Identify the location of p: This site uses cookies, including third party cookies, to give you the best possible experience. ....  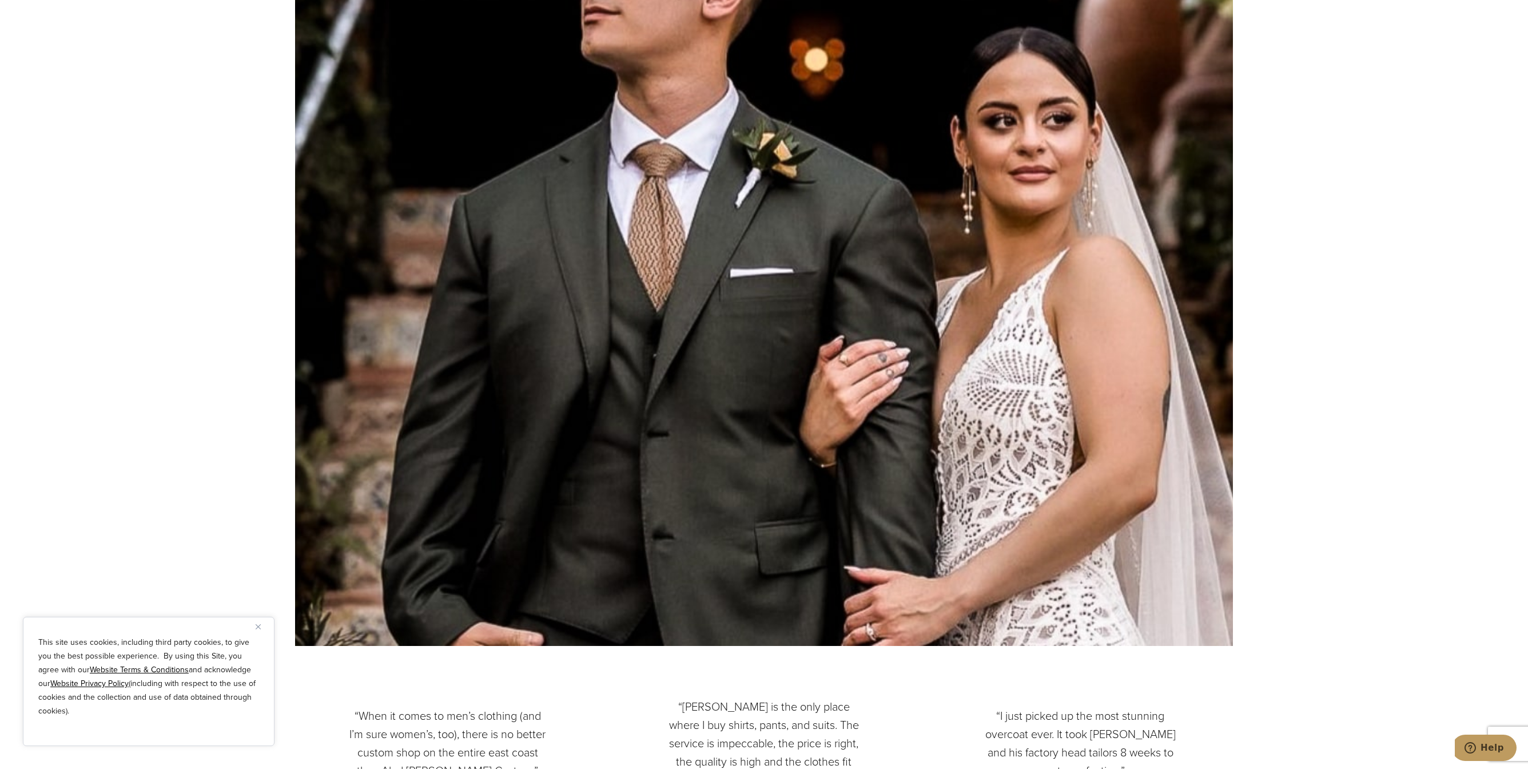
(149, 677).